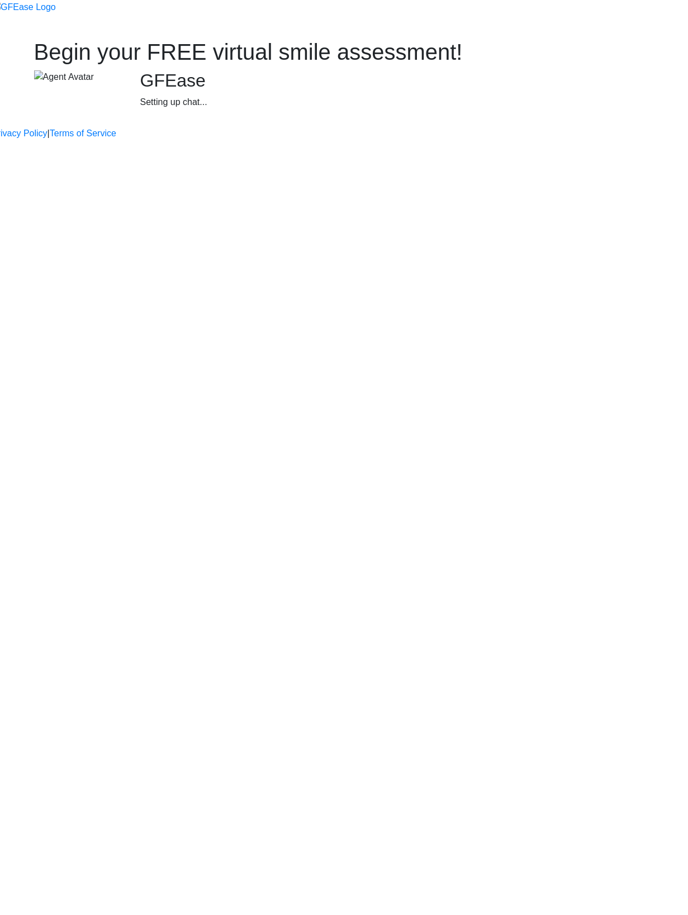 This screenshot has width=688, height=915. I want to click on h2: GFEase, so click(397, 80).